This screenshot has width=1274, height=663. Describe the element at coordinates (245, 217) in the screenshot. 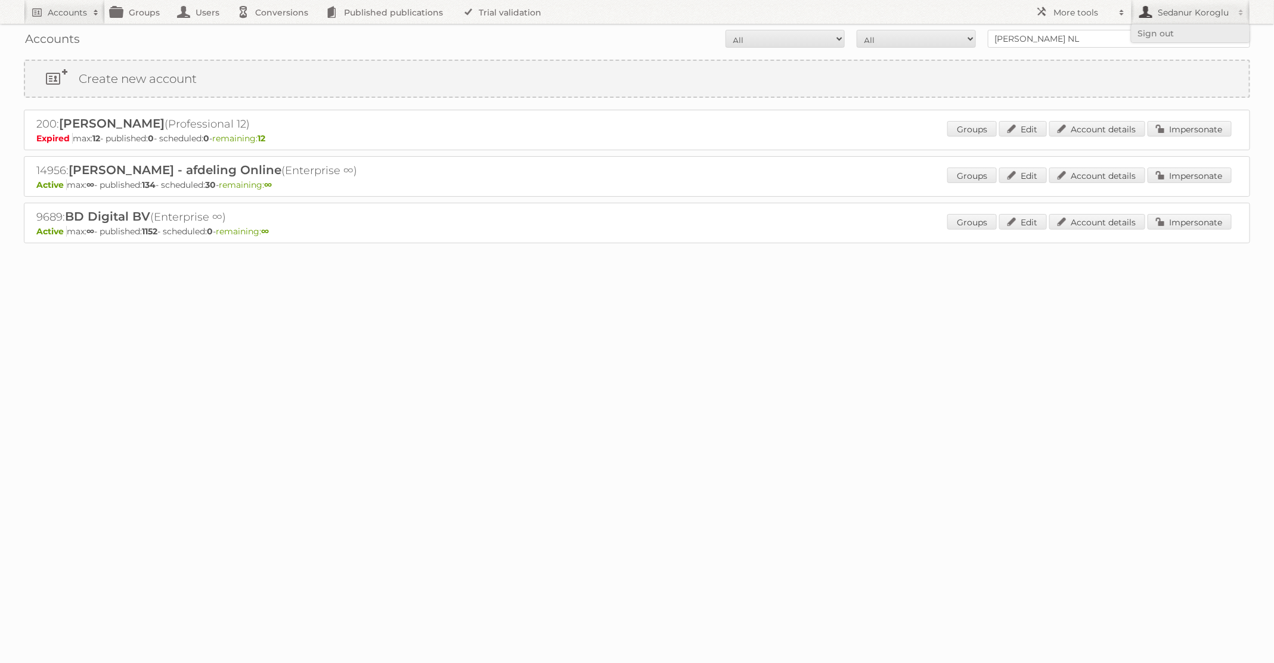

I see `h2: 9689: (Enterprise ∞)` at that location.